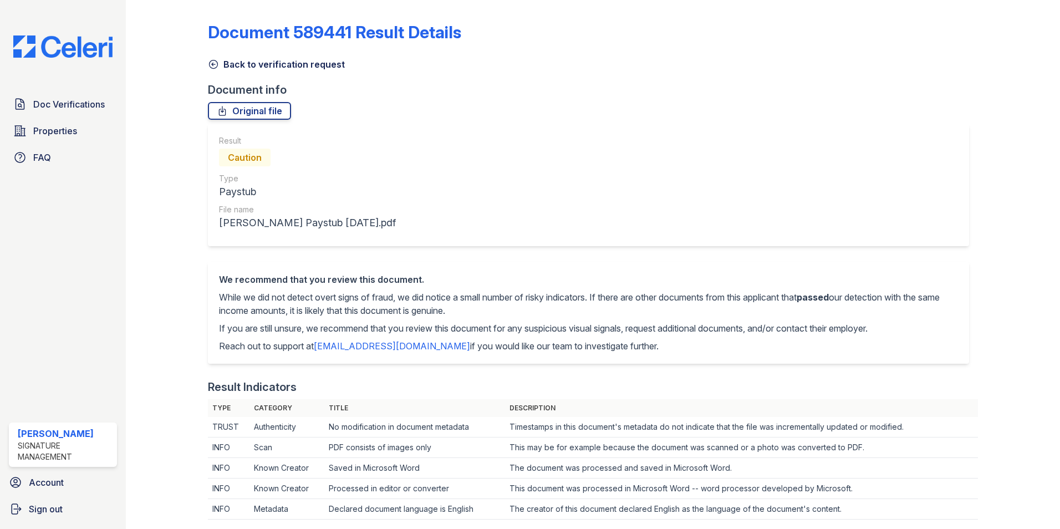 This screenshot has width=1060, height=529. I want to click on div: File name, so click(307, 210).